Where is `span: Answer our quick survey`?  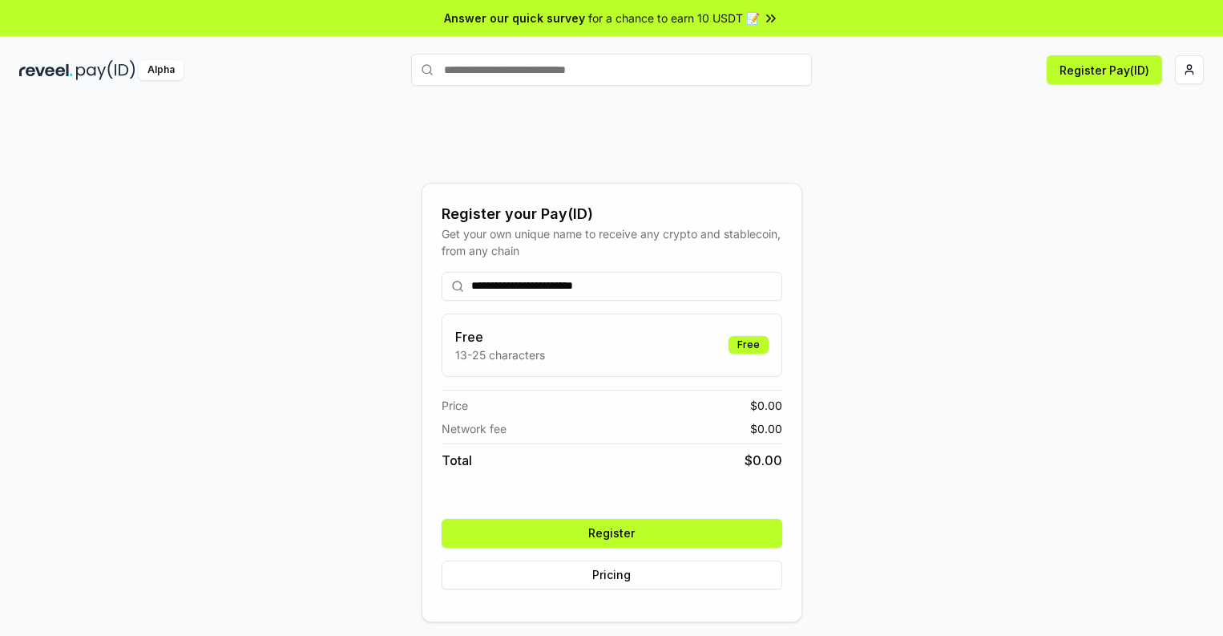 span: Answer our quick survey is located at coordinates (515, 18).